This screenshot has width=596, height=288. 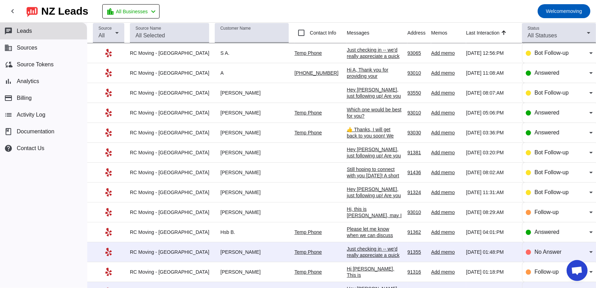 What do you see at coordinates (252, 232) in the screenshot?
I see `div: Hsb B.` at bounding box center [252, 232].